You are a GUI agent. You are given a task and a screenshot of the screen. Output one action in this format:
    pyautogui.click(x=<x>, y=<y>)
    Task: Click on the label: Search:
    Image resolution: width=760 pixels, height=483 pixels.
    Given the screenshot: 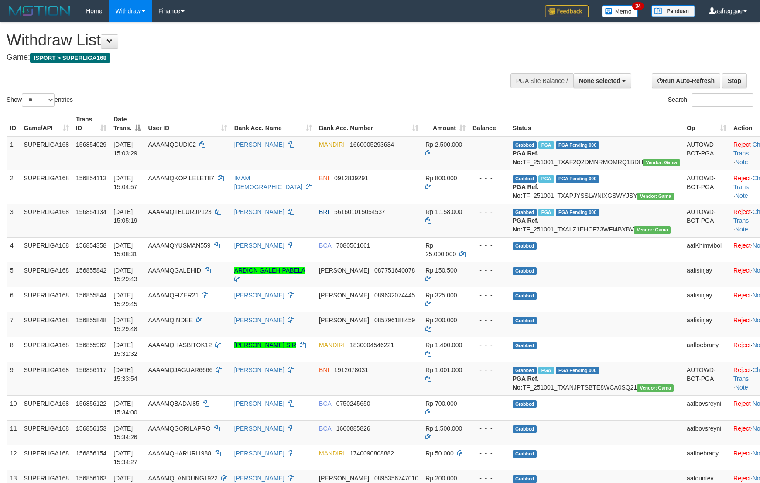 What is the action you would take?
    pyautogui.click(x=711, y=100)
    